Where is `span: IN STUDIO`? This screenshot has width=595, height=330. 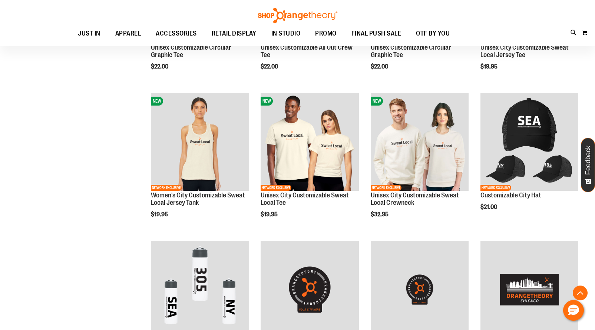
span: IN STUDIO is located at coordinates (286, 33).